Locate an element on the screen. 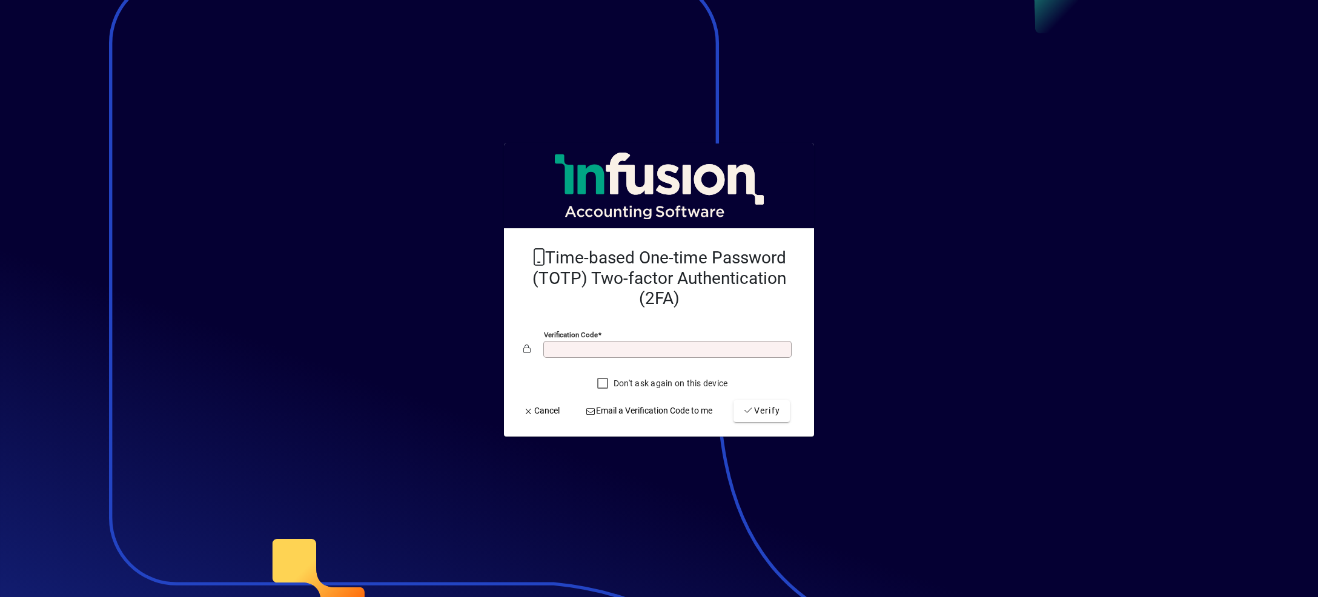 The image size is (1318, 597). h2: Time-based One-time Password (TOTP) Two-factor Authentication (2FA) is located at coordinates (659, 278).